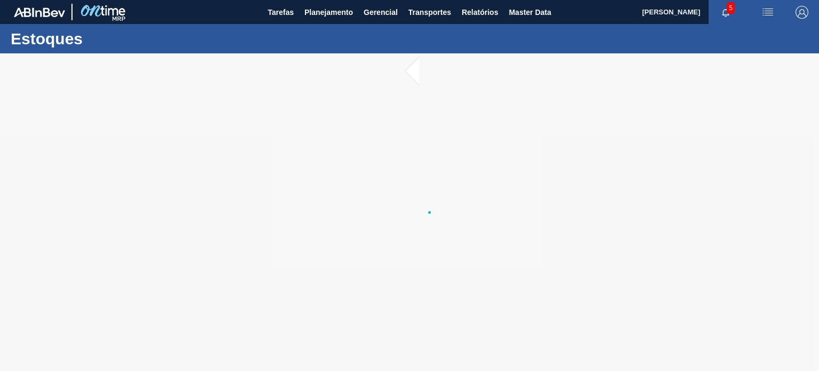 The height and width of the screenshot is (371, 819). I want to click on h1: Estoques, so click(105, 38).